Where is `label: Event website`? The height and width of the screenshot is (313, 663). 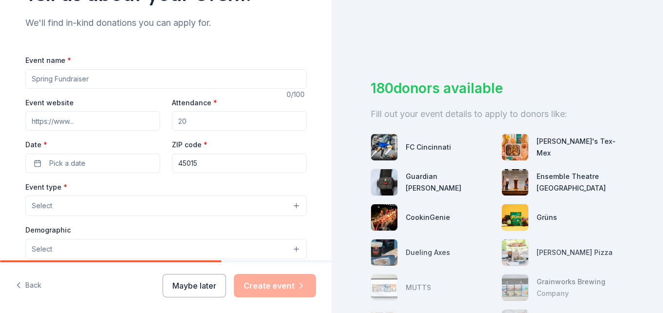
label: Event website is located at coordinates (49, 103).